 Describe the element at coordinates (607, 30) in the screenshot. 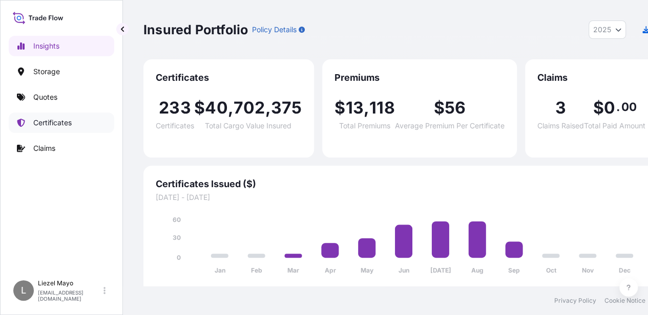

I see `button: Year Selector` at that location.